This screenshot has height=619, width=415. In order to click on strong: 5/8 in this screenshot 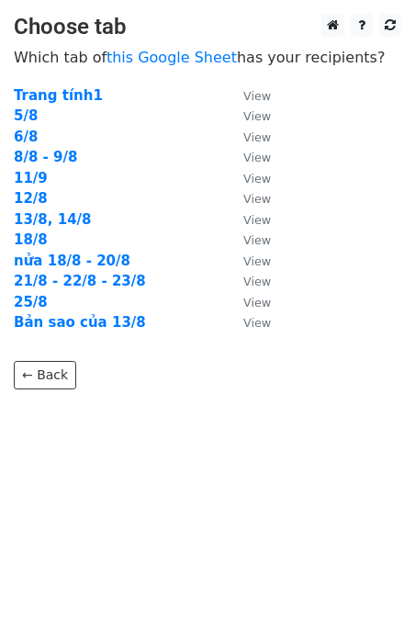, I will do `click(26, 116)`.